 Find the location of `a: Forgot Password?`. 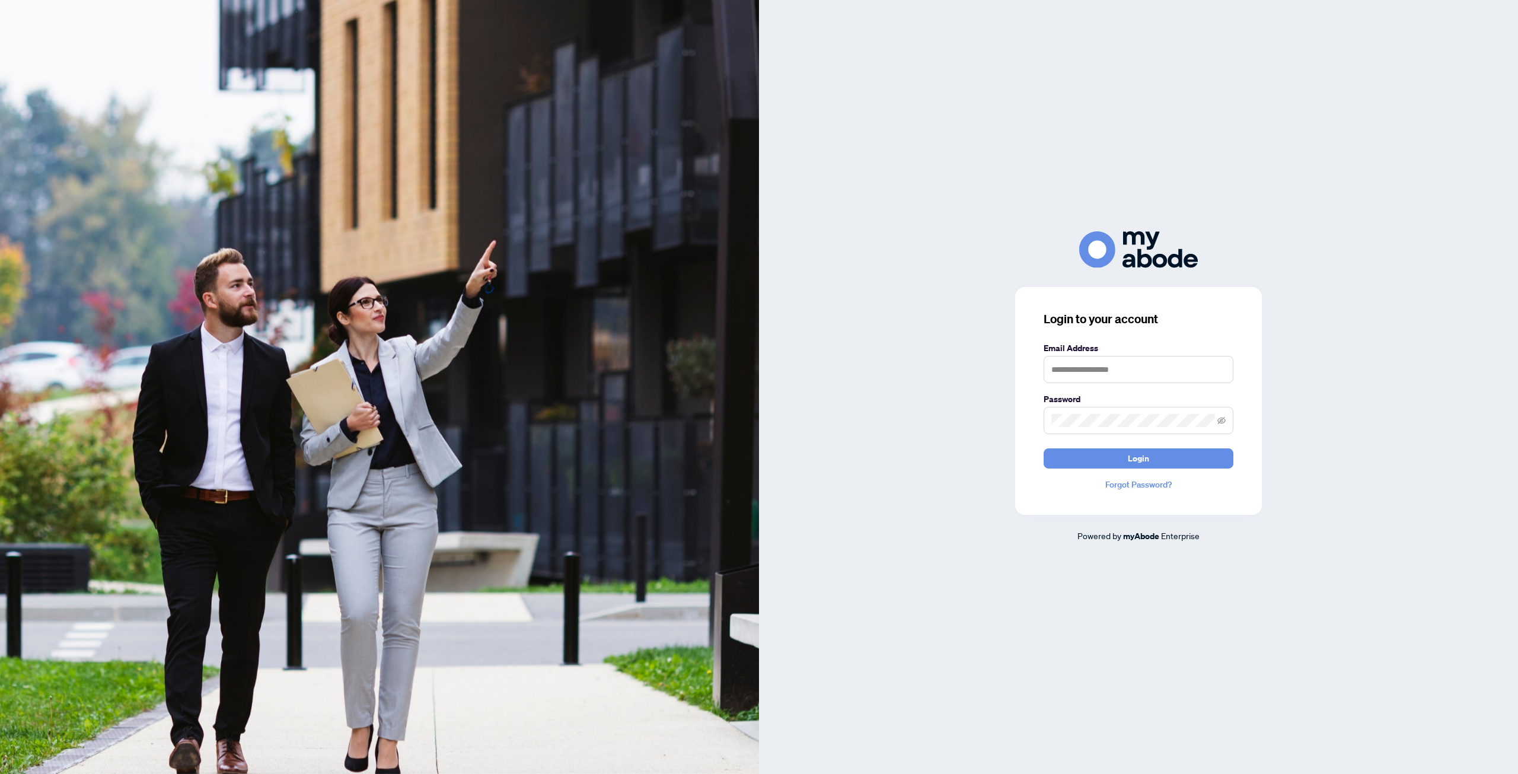

a: Forgot Password? is located at coordinates (1139, 484).